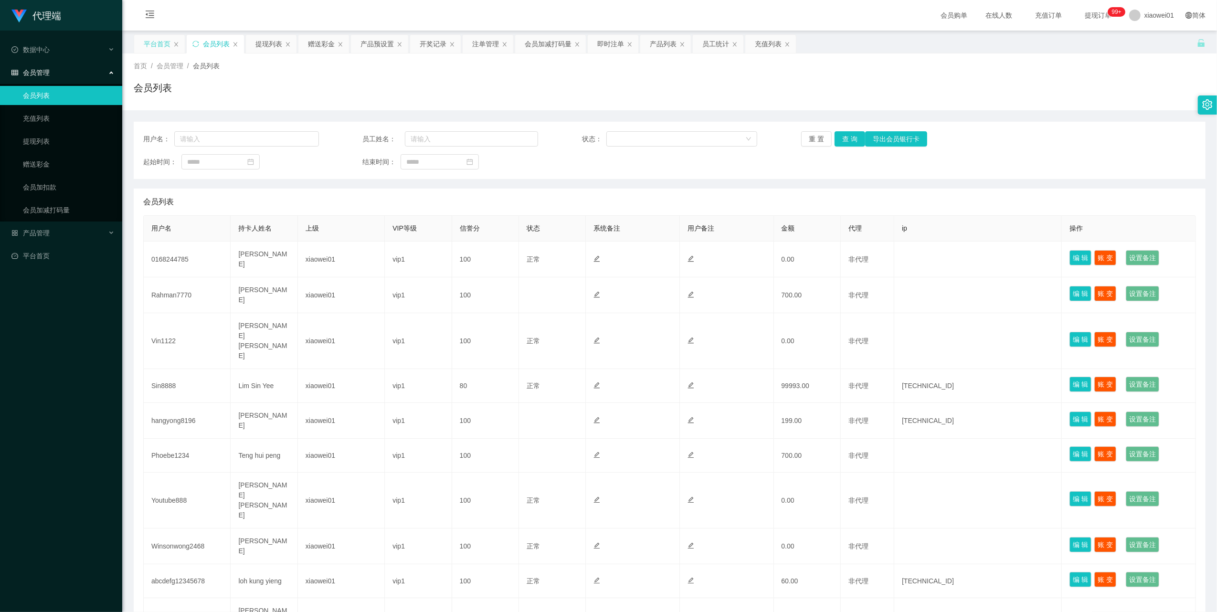 The height and width of the screenshot is (612, 1217). Describe the element at coordinates (162, 162) in the screenshot. I see `span: 起始时间：` at that location.